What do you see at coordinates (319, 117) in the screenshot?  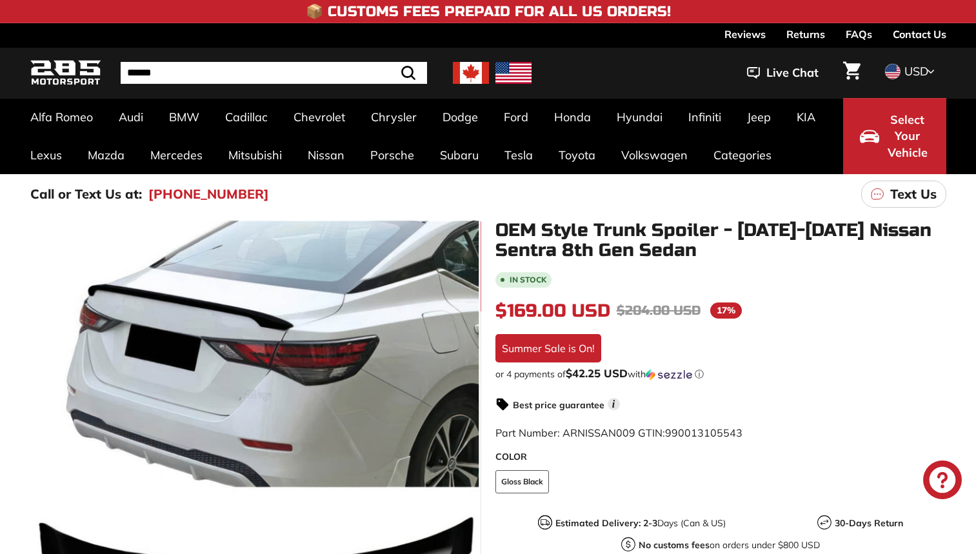 I see `a: Chevrolet` at bounding box center [319, 117].